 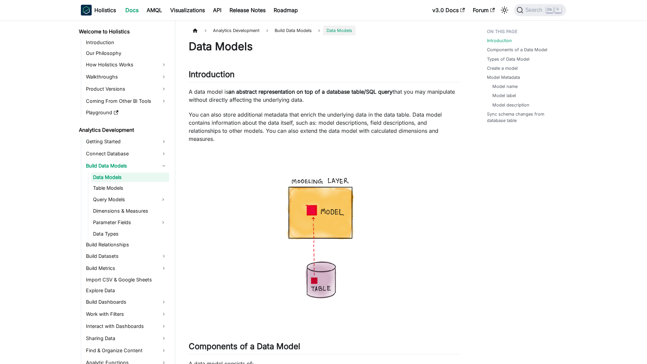 What do you see at coordinates (505, 10) in the screenshot?
I see `button: Switch between dark and light mode (currently light mode)` at bounding box center [505, 10].